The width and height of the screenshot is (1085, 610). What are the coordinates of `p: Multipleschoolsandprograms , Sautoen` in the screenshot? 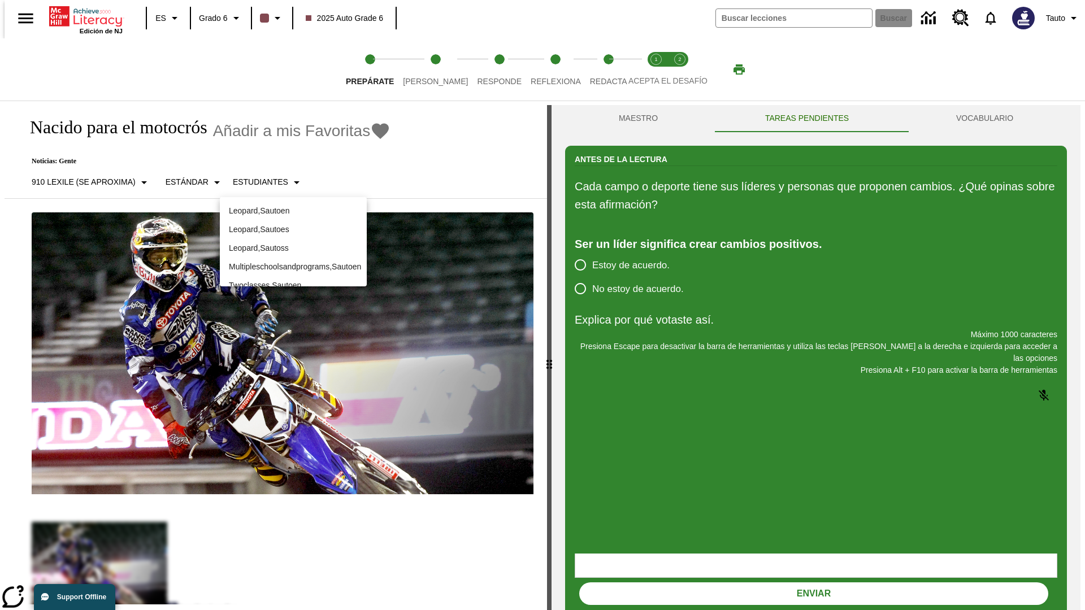 It's located at (293, 267).